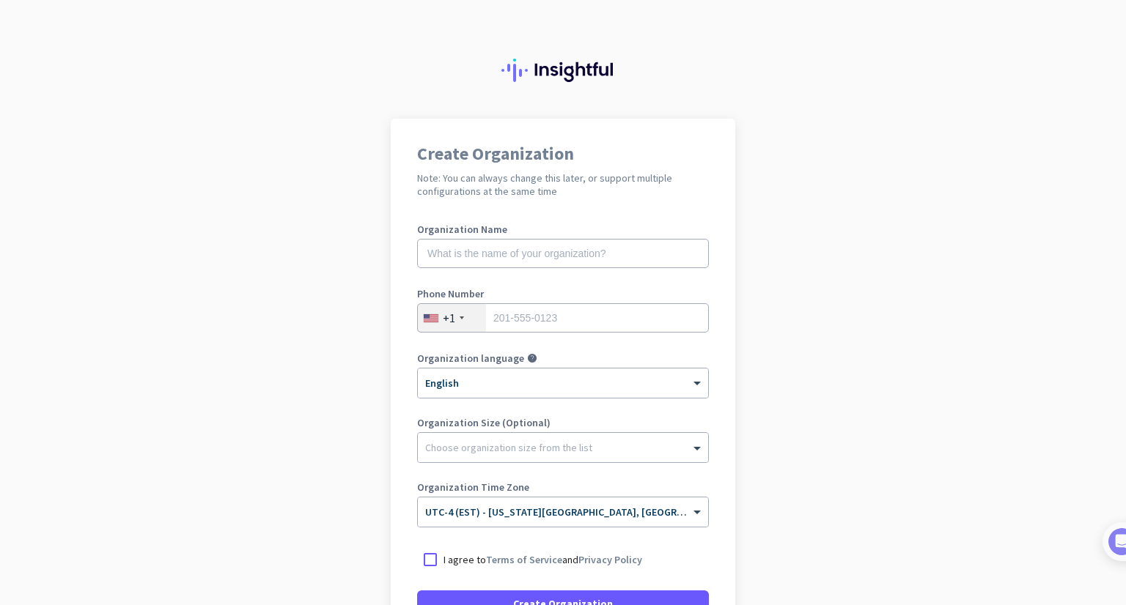 The width and height of the screenshot is (1126, 605). What do you see at coordinates (563, 318) in the screenshot?
I see `input: 201-555-0123` at bounding box center [563, 318].